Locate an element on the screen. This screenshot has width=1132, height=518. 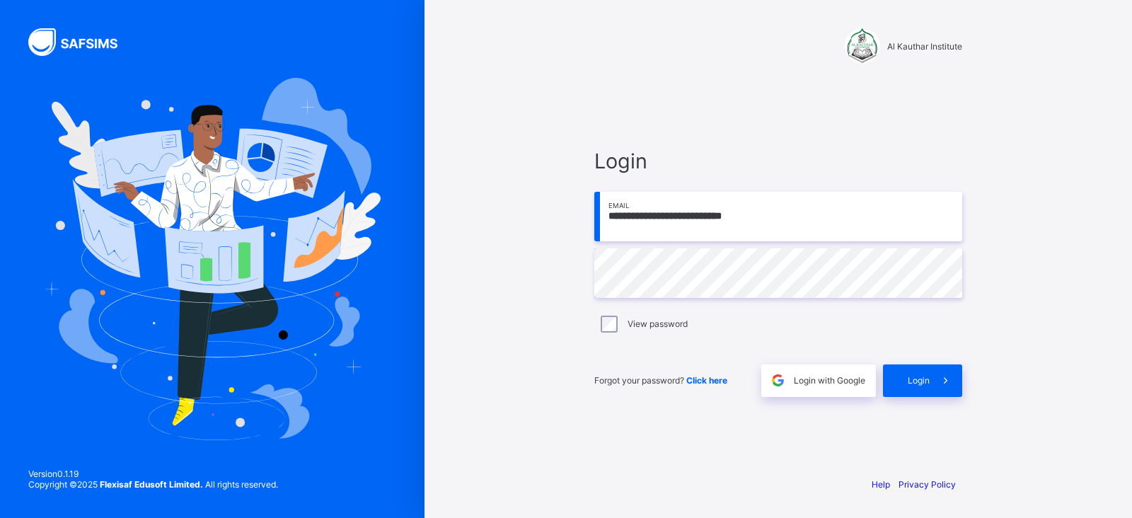
strong: Flexisaf Edusoft Limited. is located at coordinates (151, 484).